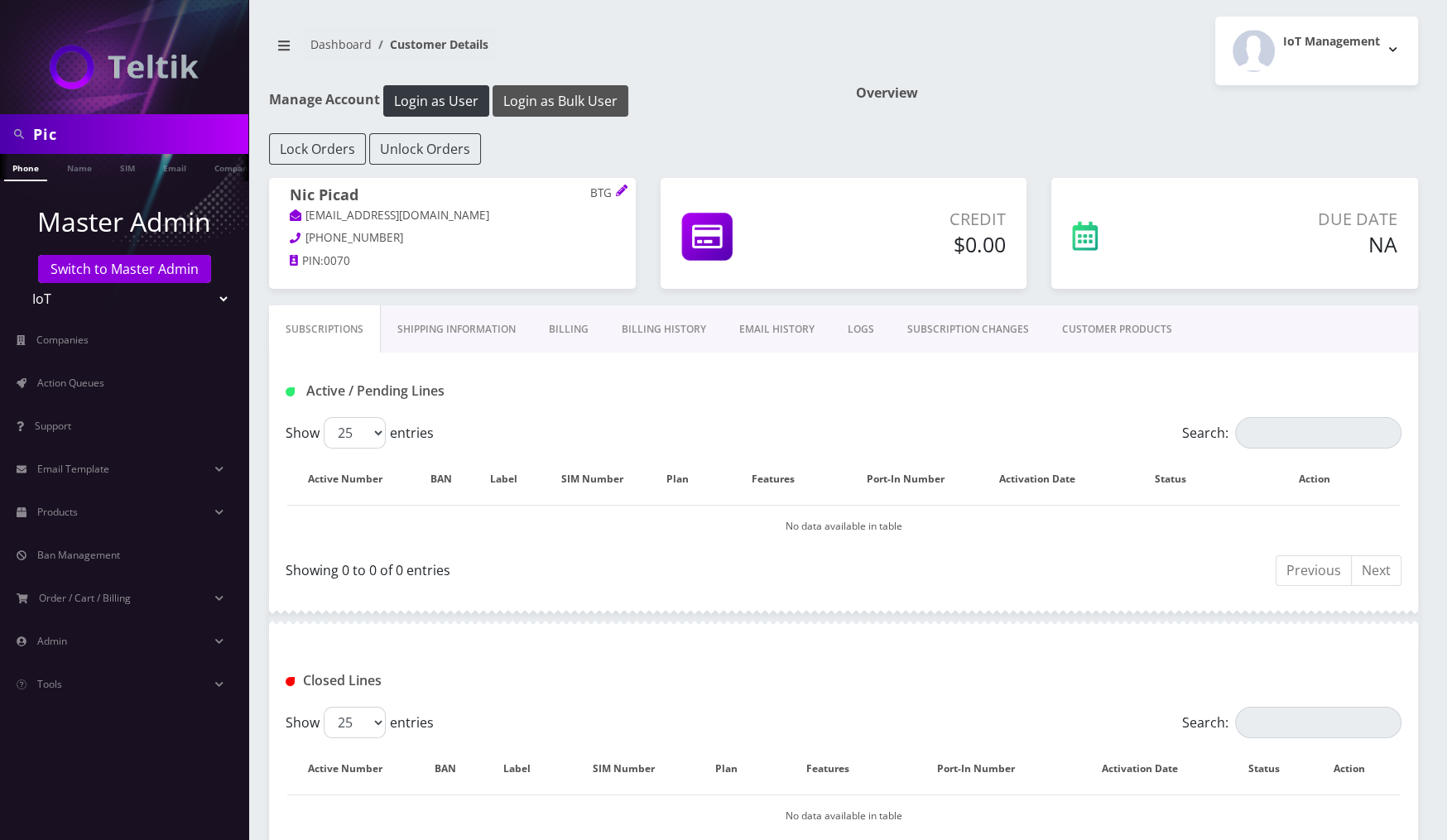  Describe the element at coordinates (1137, 93) in the screenshot. I see `h1: Overview` at that location.